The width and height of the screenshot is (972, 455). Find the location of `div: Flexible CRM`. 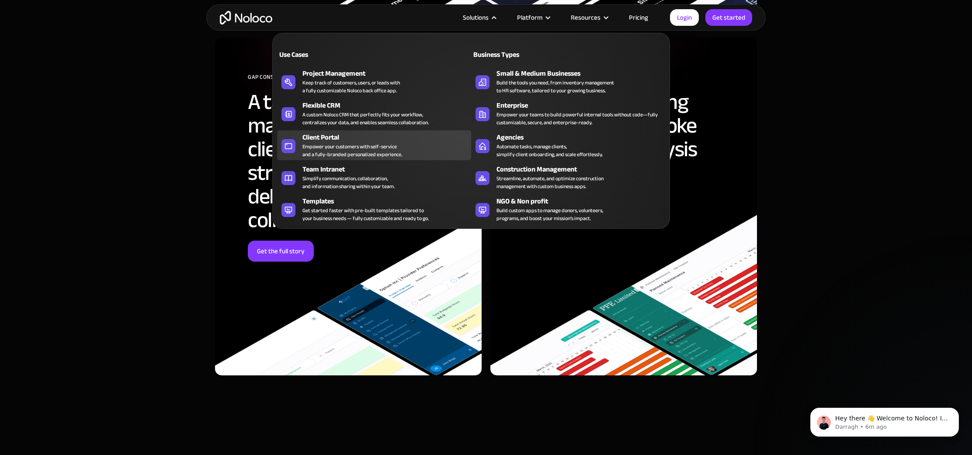

div: Flexible CRM is located at coordinates (389, 105).